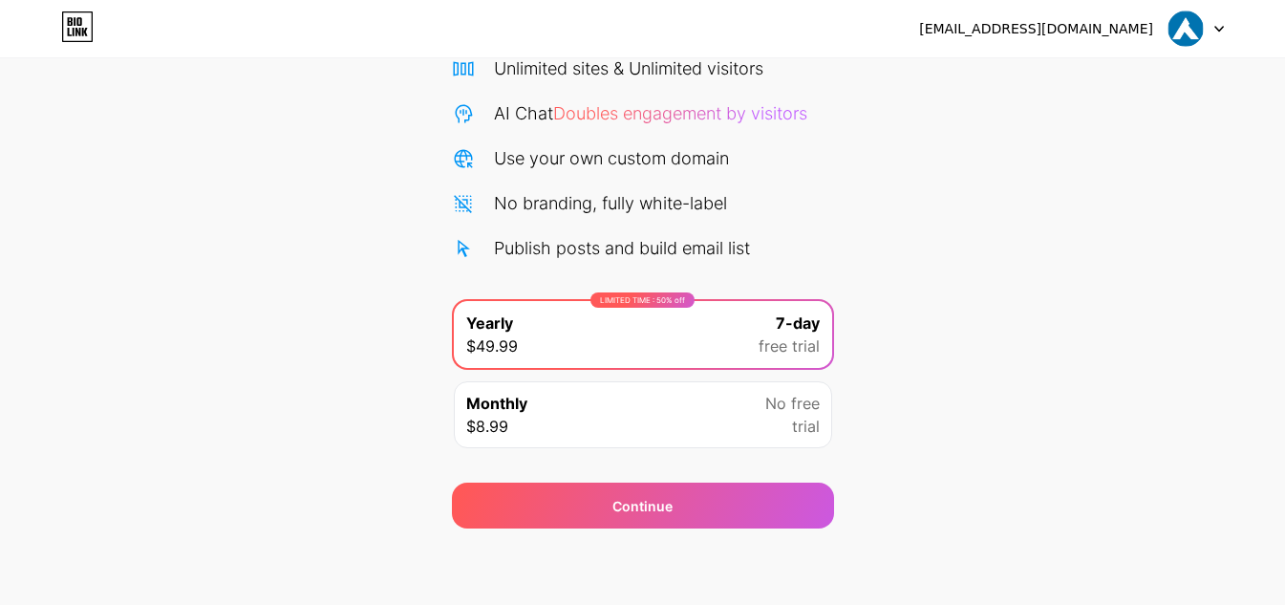 The height and width of the screenshot is (605, 1285). What do you see at coordinates (622, 247) in the screenshot?
I see `div: Publish posts and build email list` at bounding box center [622, 247].